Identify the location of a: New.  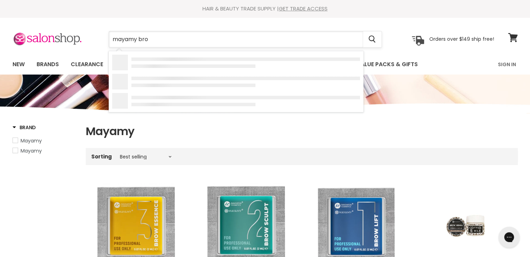
(18, 65).